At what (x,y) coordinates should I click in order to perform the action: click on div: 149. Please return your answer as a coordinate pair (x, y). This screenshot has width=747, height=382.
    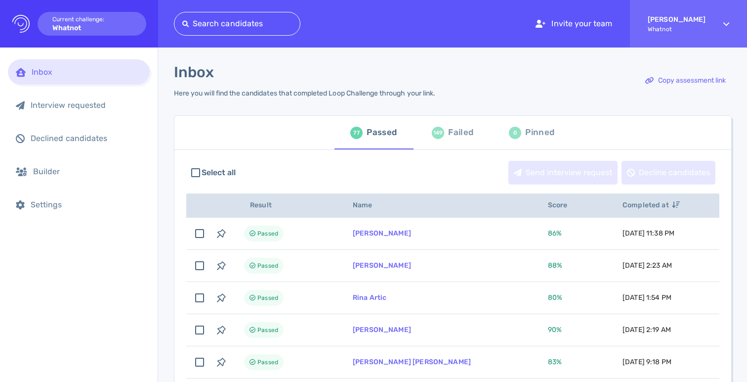
    Looking at the image, I should click on (438, 132).